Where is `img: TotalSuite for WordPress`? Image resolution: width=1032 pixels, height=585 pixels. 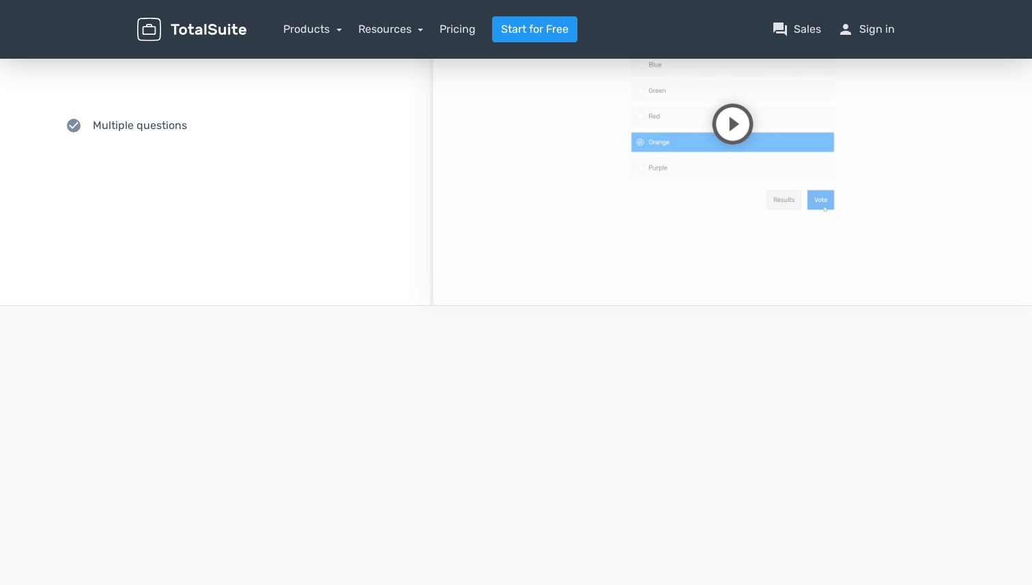
img: TotalSuite for WordPress is located at coordinates (192, 29).